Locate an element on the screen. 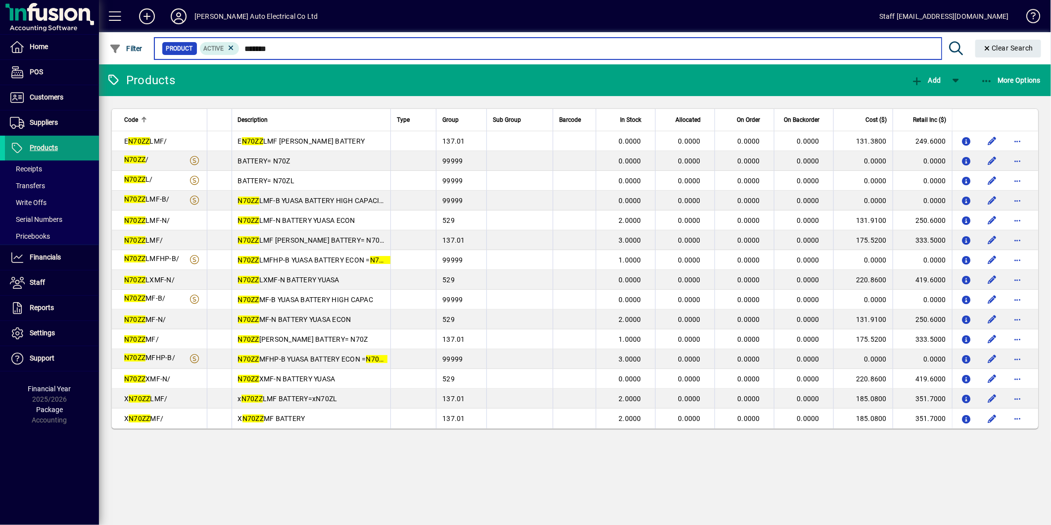 This screenshot has height=525, width=1051. span: Write Offs is located at coordinates (28, 202).